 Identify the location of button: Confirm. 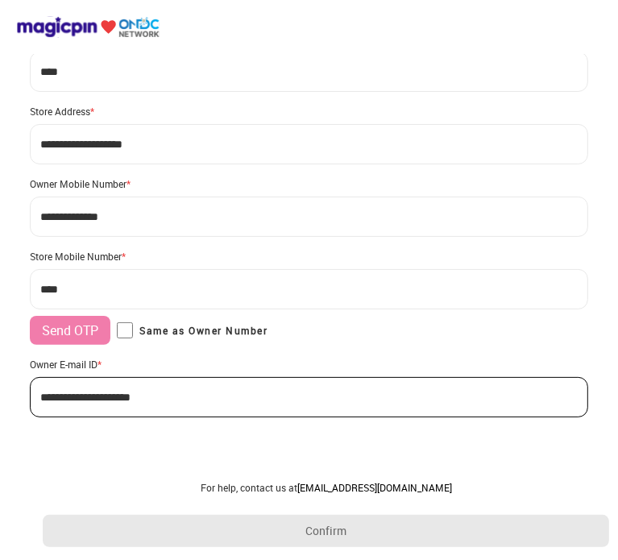
(326, 531).